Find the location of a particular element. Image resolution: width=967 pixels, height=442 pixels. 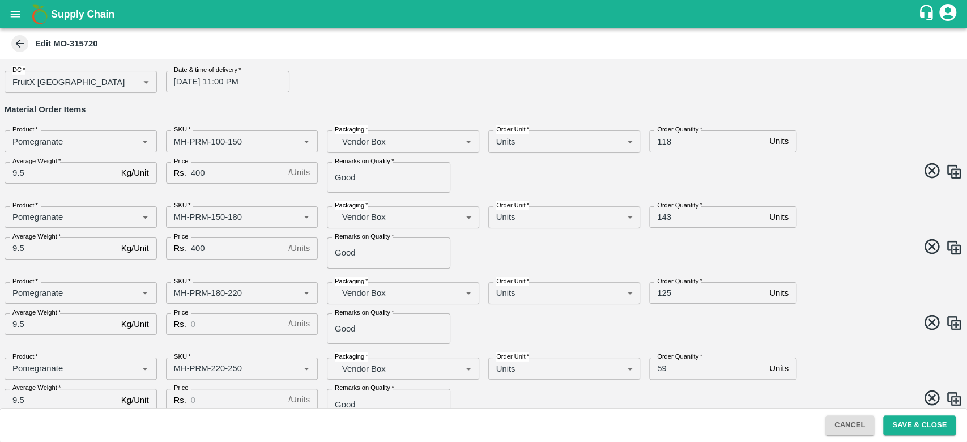

button: Cancel is located at coordinates (850, 425).